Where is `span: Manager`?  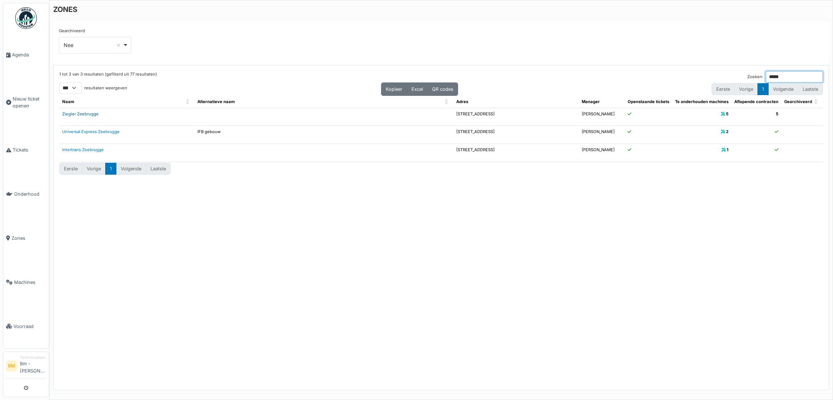 span: Manager is located at coordinates (591, 102).